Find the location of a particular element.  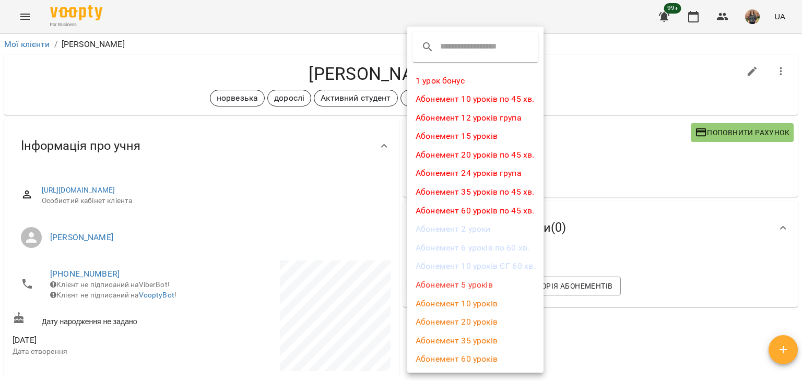

li: 1 урок бонус is located at coordinates (475, 81).